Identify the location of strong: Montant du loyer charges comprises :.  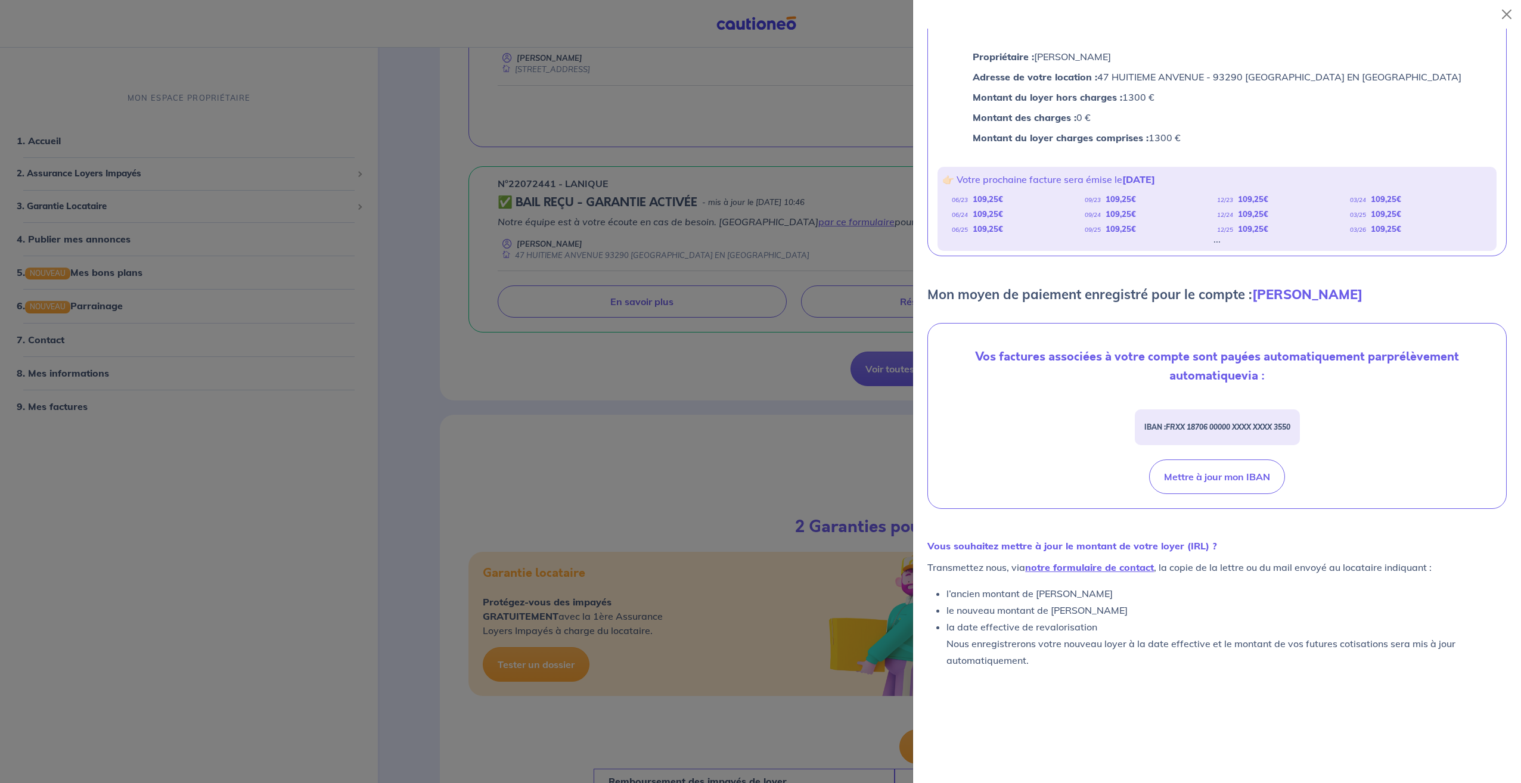
(1060, 138).